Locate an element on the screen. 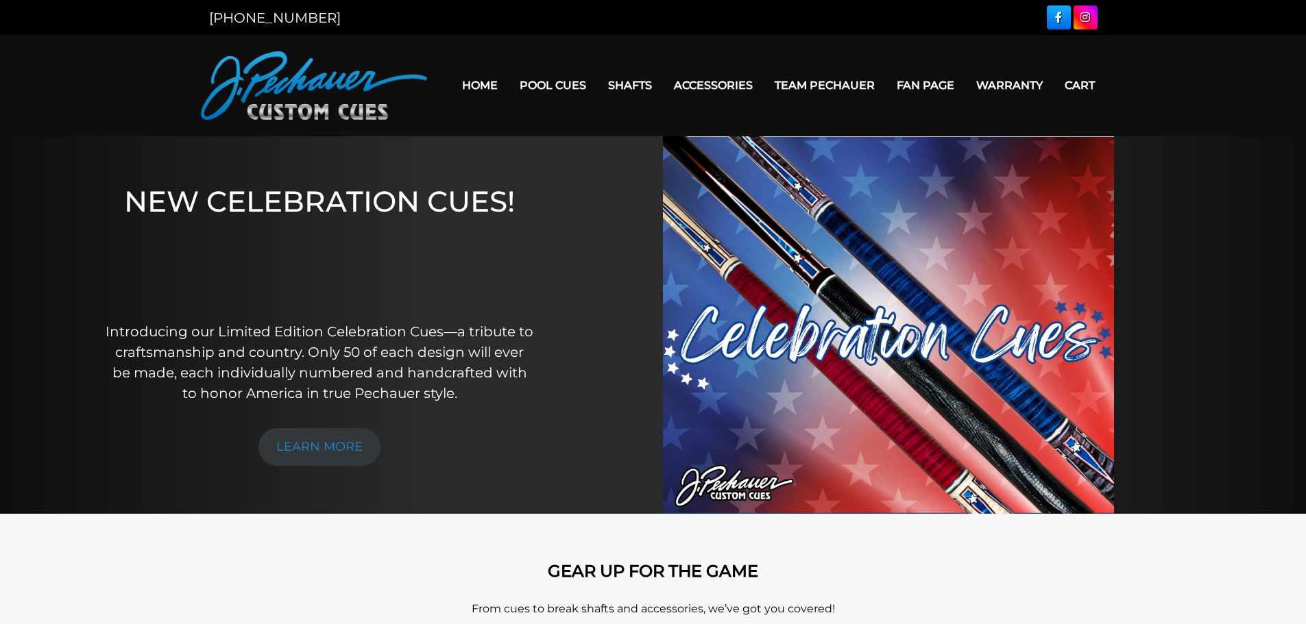 The image size is (1306, 624). a: Pool Cues is located at coordinates (553, 85).